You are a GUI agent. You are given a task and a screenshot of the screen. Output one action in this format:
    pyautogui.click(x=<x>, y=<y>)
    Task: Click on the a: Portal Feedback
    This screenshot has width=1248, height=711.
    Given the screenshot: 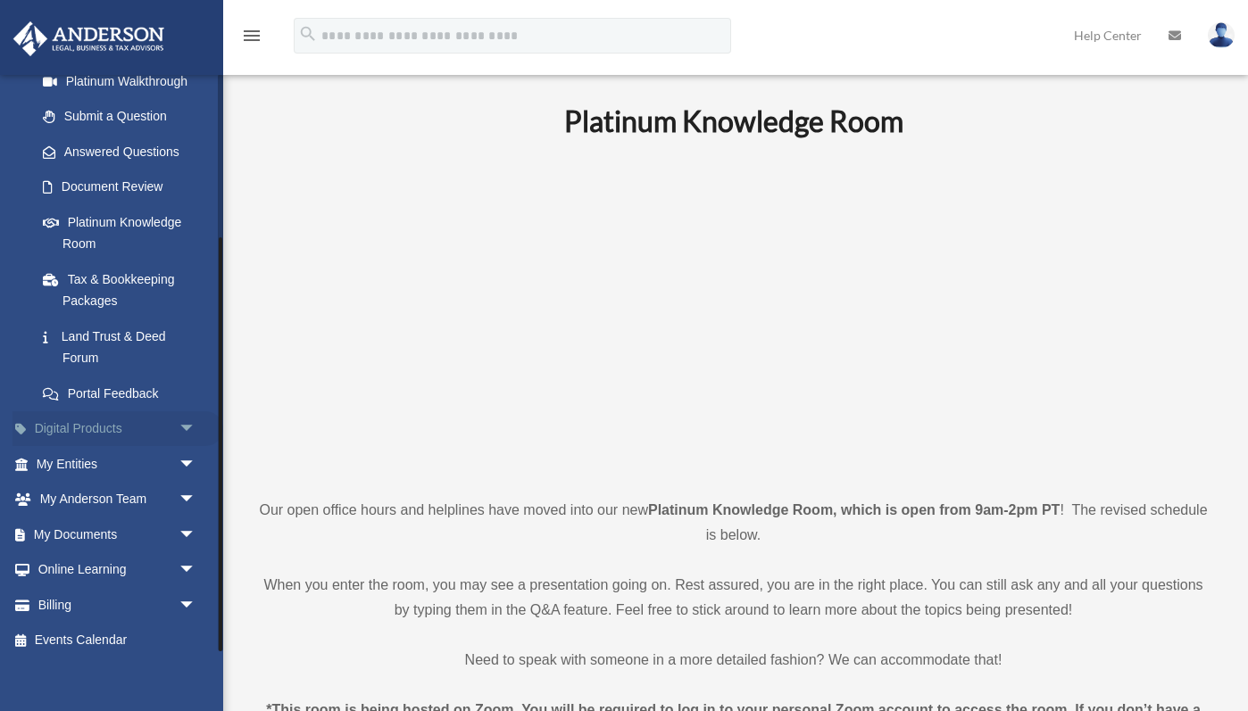 What is the action you would take?
    pyautogui.click(x=124, y=394)
    